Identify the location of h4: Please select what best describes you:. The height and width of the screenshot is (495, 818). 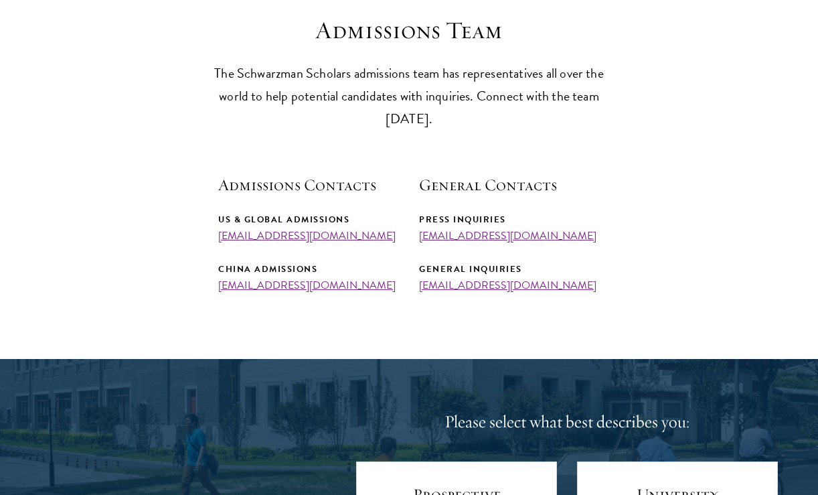
(567, 422).